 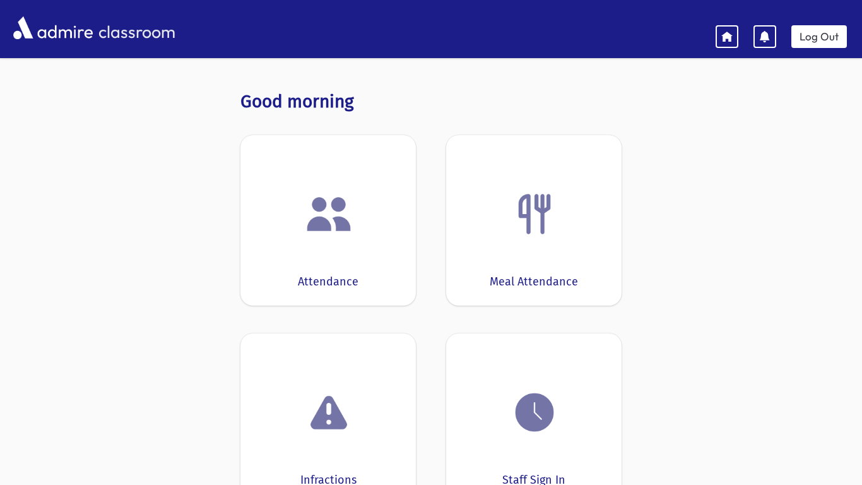 What do you see at coordinates (535, 412) in the screenshot?
I see `img: clock.png` at bounding box center [535, 412].